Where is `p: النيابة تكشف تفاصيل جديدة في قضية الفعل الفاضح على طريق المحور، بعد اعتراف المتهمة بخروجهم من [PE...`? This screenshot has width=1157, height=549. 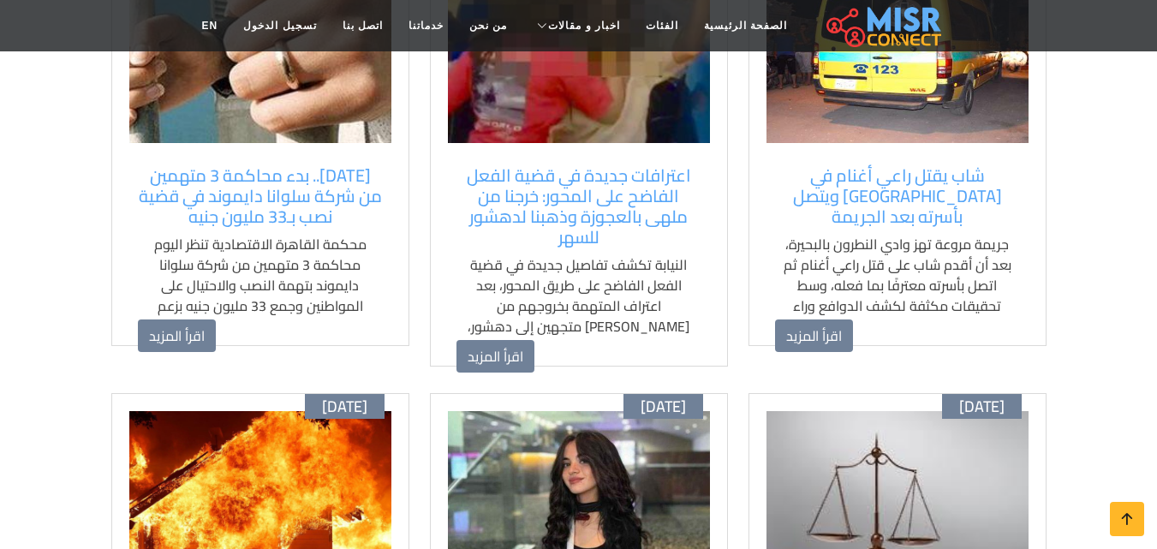 p: النيابة تكشف تفاصيل جديدة في قضية الفعل الفاضح على طريق المحور، بعد اعتراف المتهمة بخروجهم من [PE... is located at coordinates (579, 306).